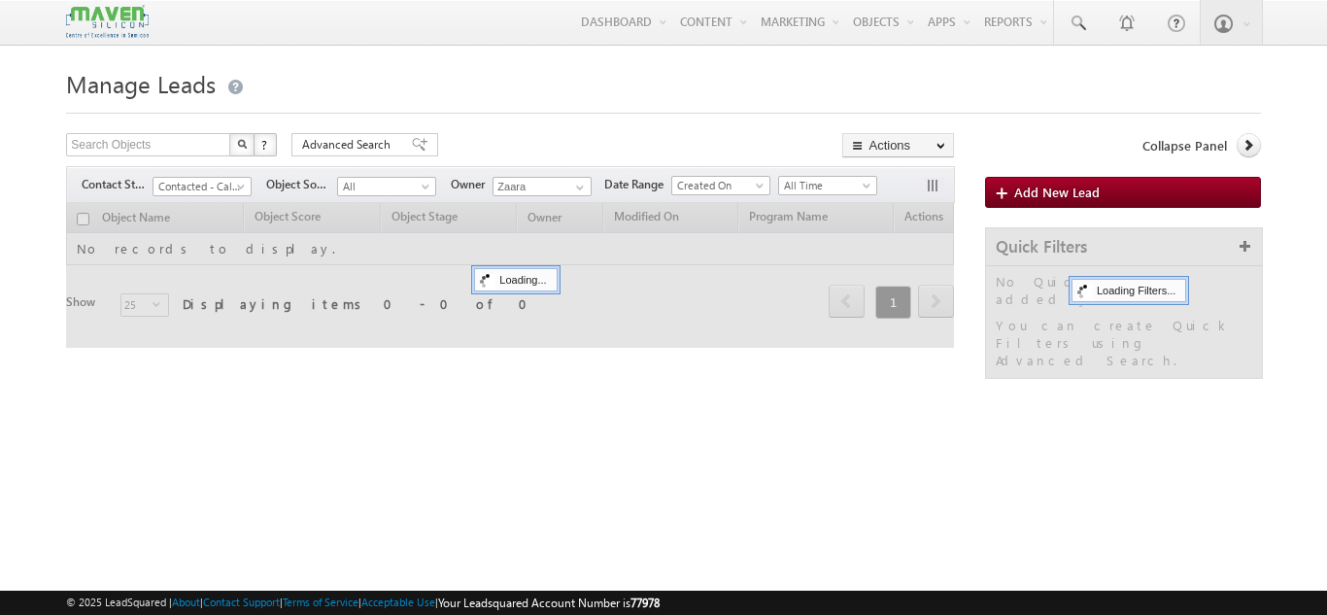 This screenshot has height=615, width=1327. I want to click on span: Manage Leads, so click(141, 84).